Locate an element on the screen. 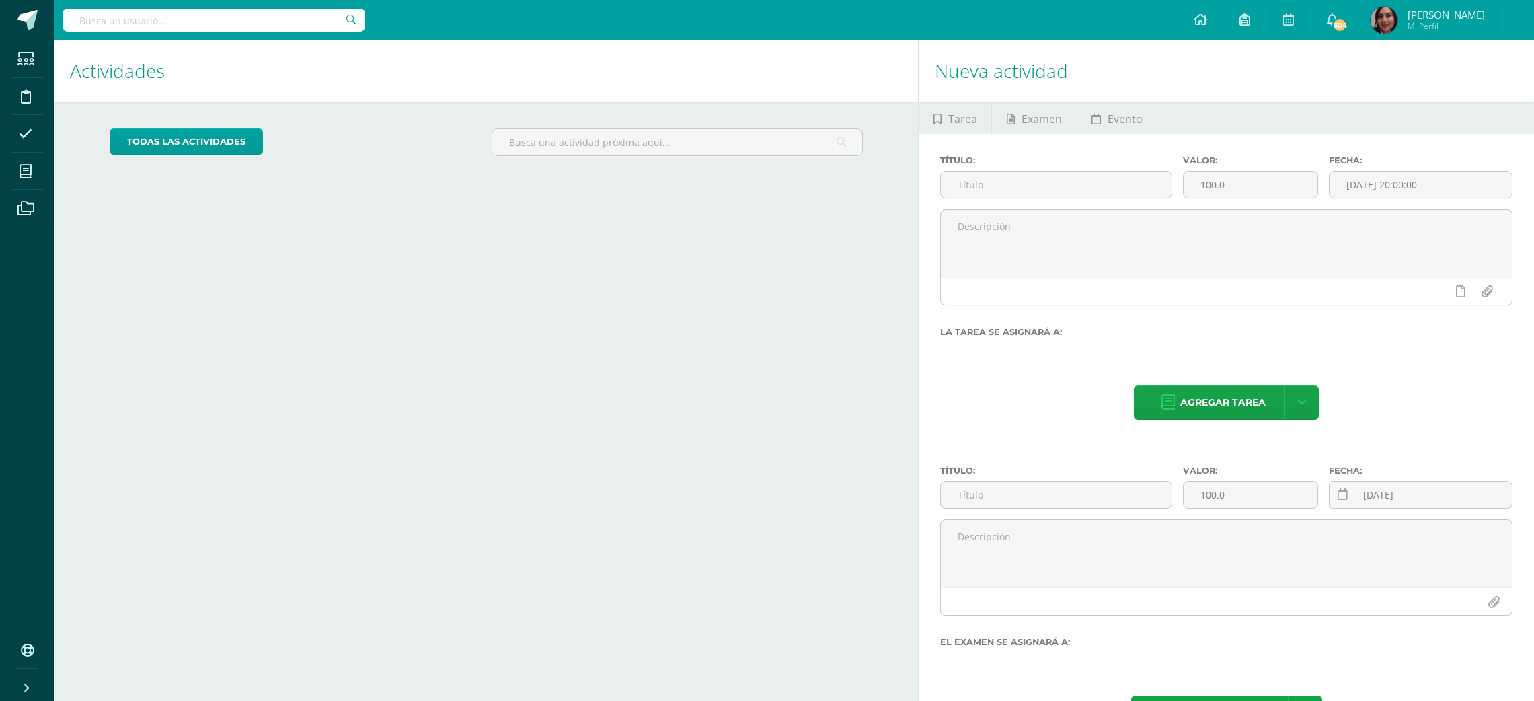  img: 3843fb34685ba28fd29906e75e029183.png is located at coordinates (1384, 20).